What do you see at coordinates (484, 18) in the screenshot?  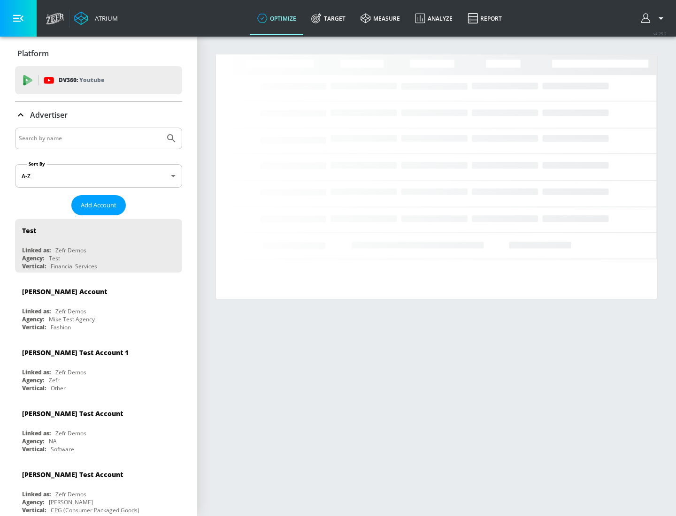 I see `a: Report` at bounding box center [484, 18].